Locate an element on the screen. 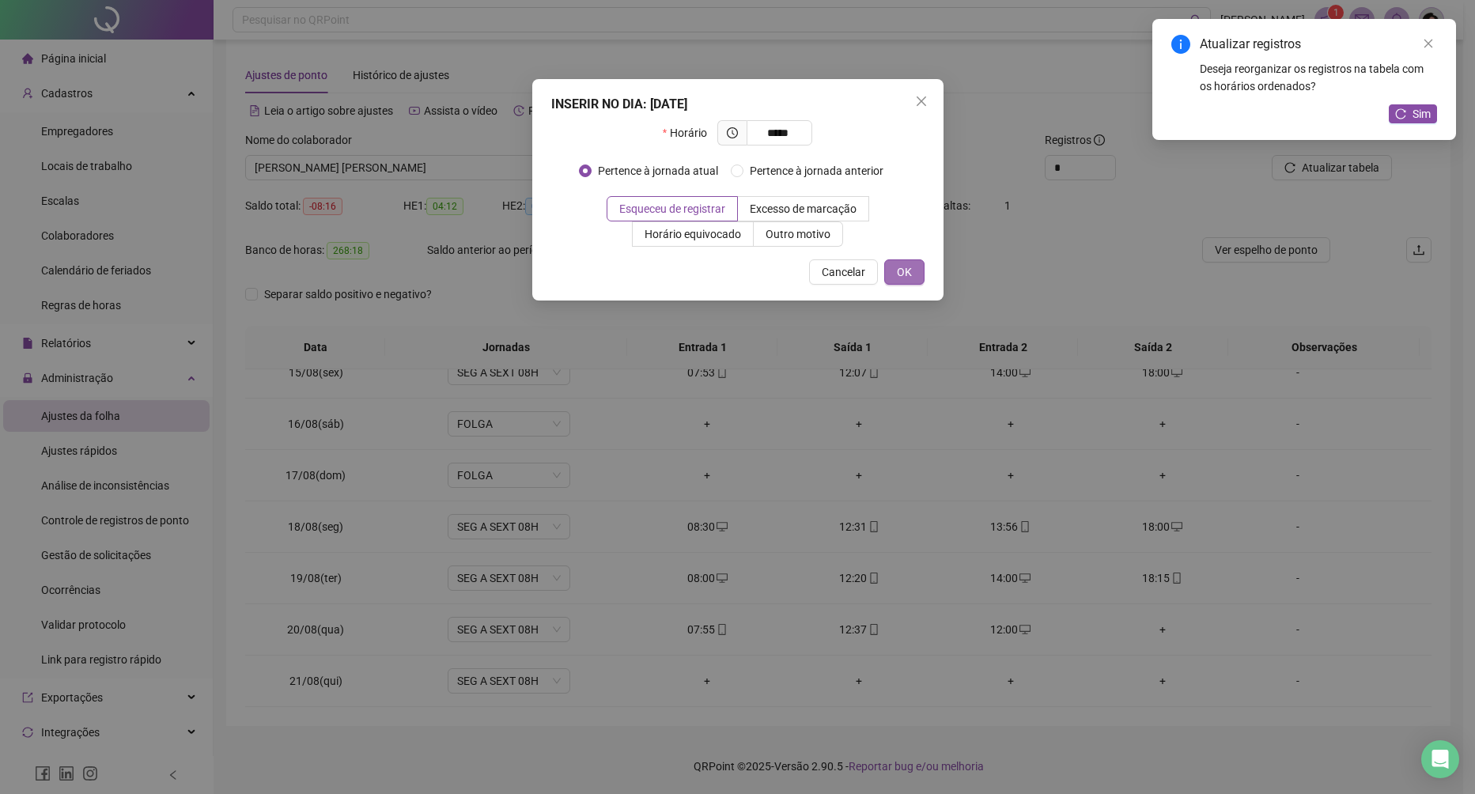 Image resolution: width=1475 pixels, height=794 pixels. span: Cancelar is located at coordinates (843, 272).